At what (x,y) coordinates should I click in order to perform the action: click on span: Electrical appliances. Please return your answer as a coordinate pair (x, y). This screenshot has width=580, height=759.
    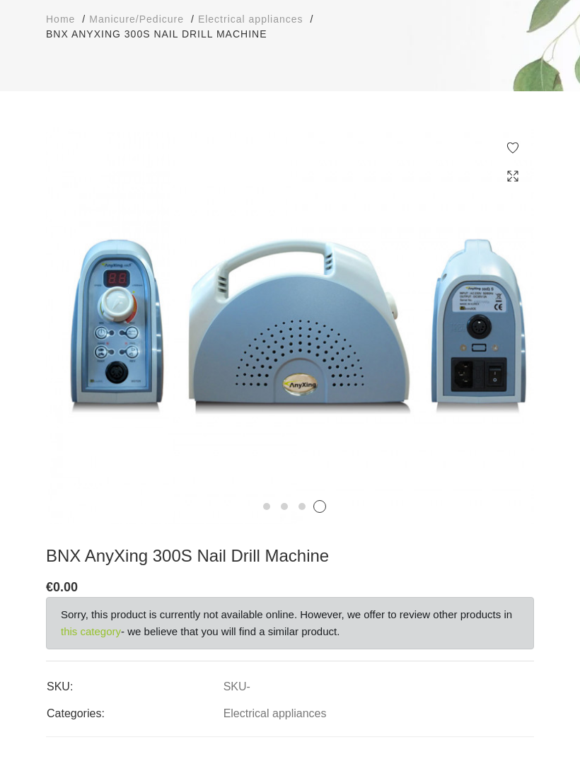
    Looking at the image, I should click on (250, 19).